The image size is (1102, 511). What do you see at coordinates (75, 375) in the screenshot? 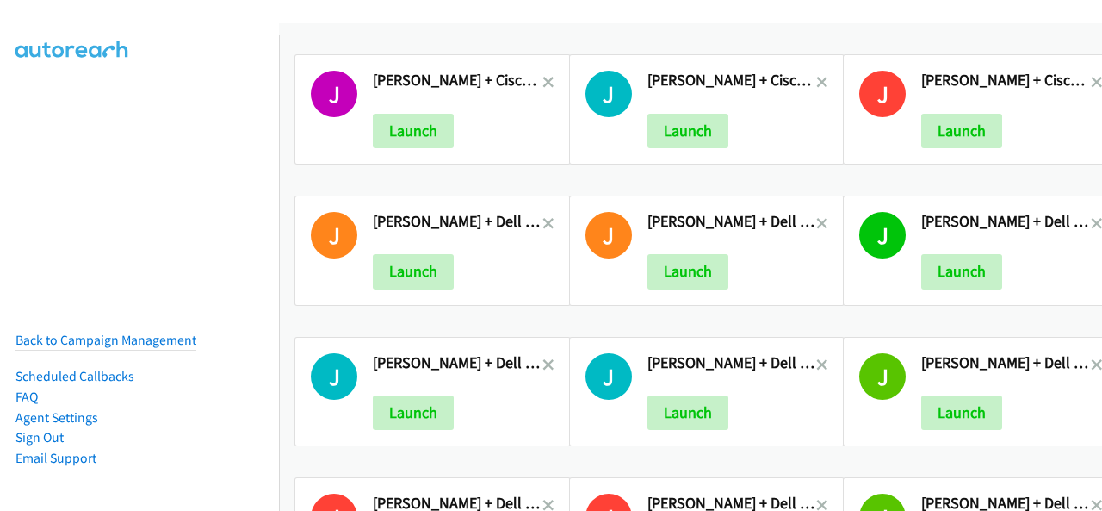
I see `a: Scheduled Callbacks` at bounding box center [75, 375].